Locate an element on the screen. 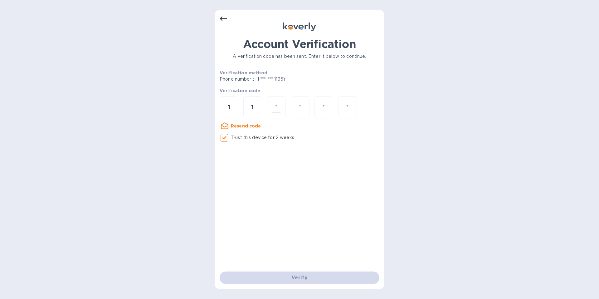 Image resolution: width=599 pixels, height=299 pixels. p: Trust this device for 2 weeks is located at coordinates (263, 137).